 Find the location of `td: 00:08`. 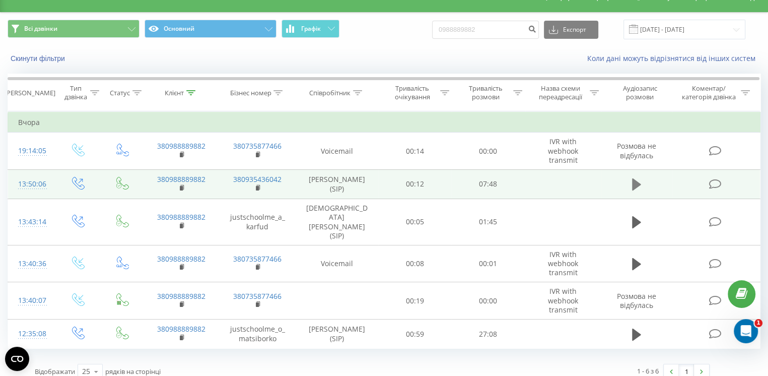

td: 00:08 is located at coordinates (415, 263).